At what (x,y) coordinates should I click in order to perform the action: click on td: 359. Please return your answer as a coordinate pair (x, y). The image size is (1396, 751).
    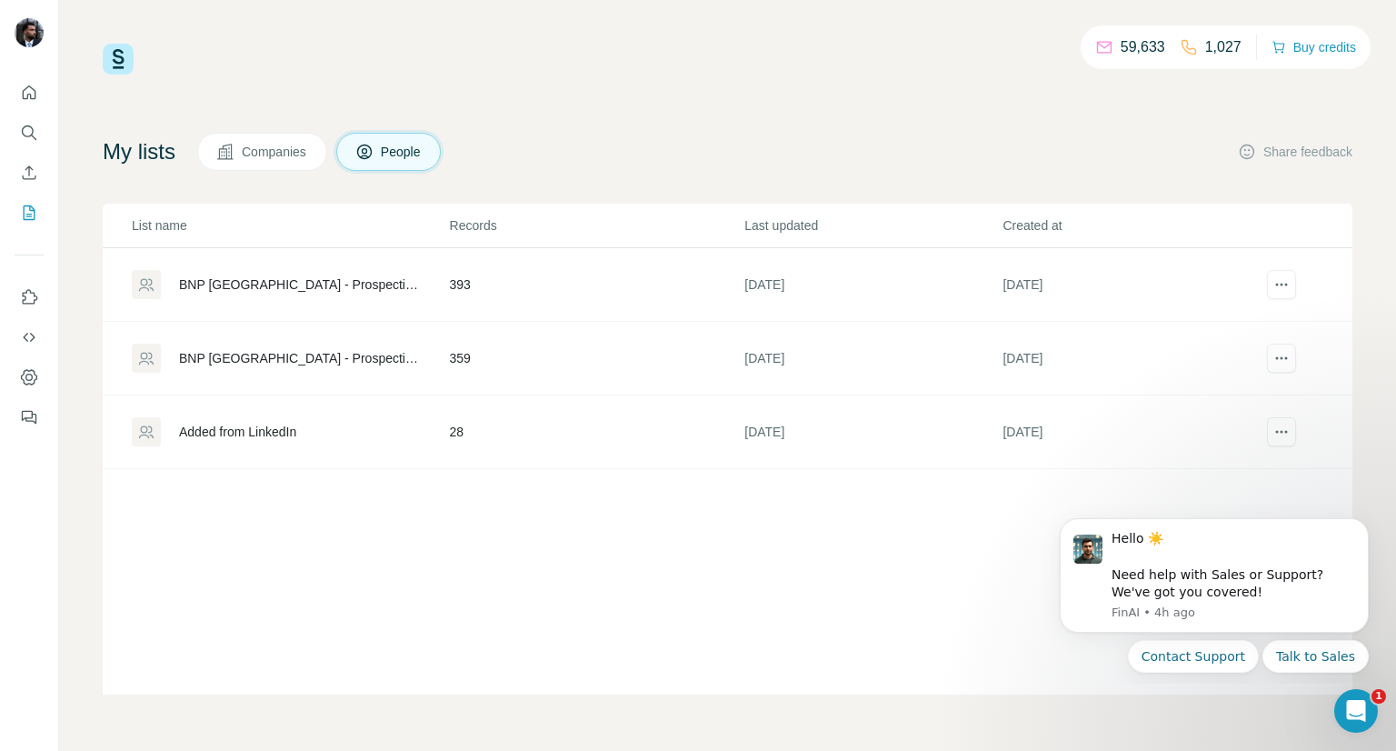
    Looking at the image, I should click on (596, 358).